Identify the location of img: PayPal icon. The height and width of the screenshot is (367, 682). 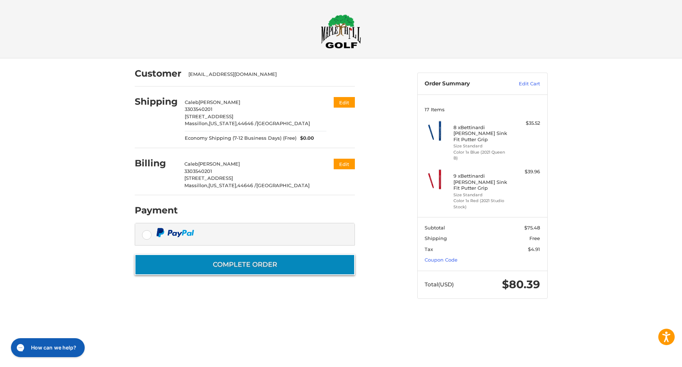
(175, 233).